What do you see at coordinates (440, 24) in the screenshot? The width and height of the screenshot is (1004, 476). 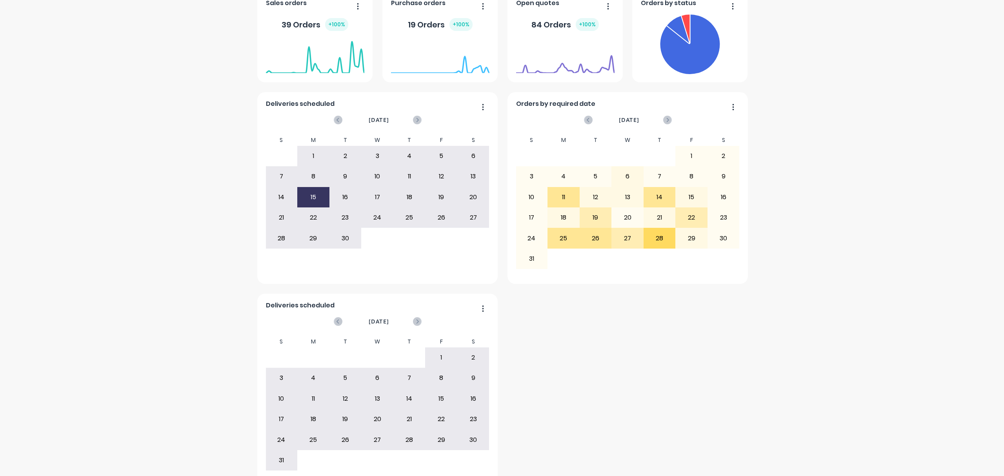 I see `div: 19 Orders` at bounding box center [440, 24].